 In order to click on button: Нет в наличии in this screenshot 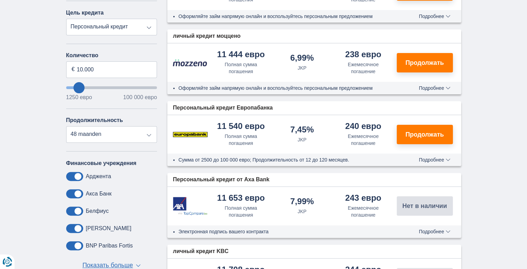, I will do `click(425, 206)`.